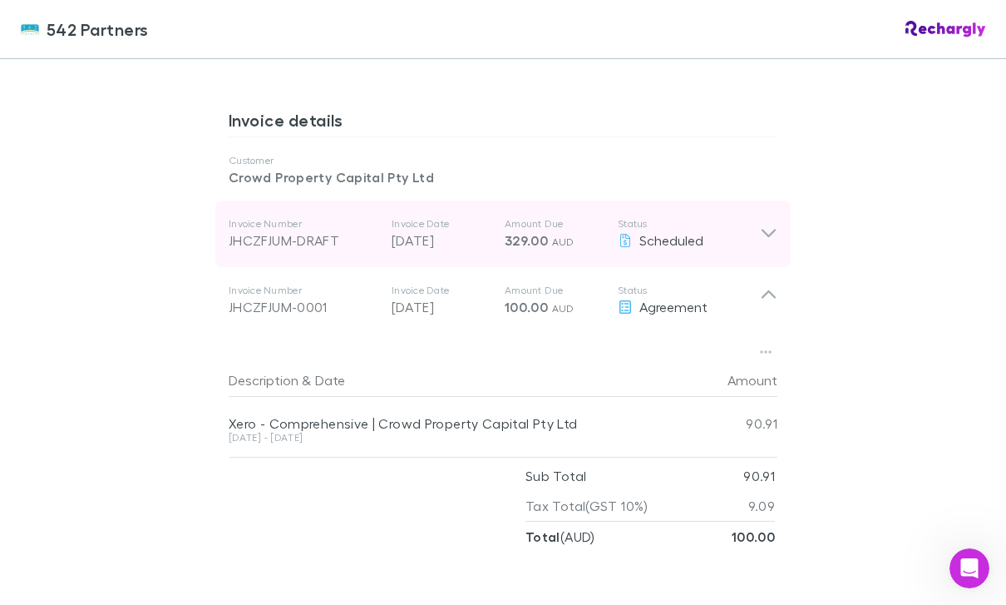  What do you see at coordinates (503, 123) in the screenshot?
I see `h3: Invoice details` at bounding box center [503, 123].